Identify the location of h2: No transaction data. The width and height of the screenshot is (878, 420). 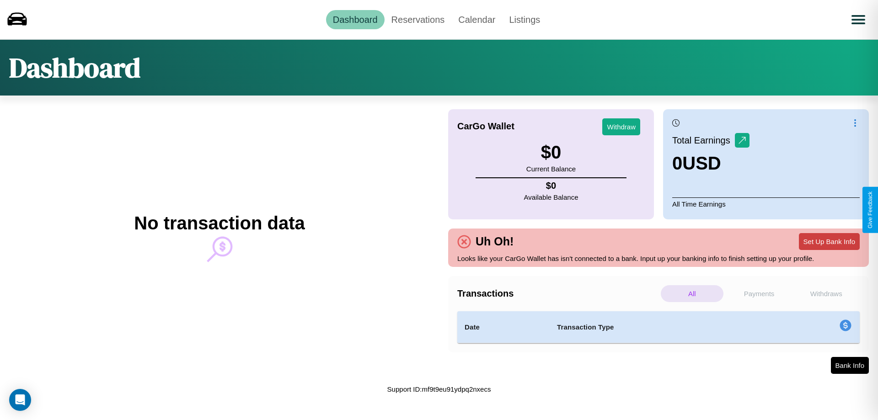
(219, 223).